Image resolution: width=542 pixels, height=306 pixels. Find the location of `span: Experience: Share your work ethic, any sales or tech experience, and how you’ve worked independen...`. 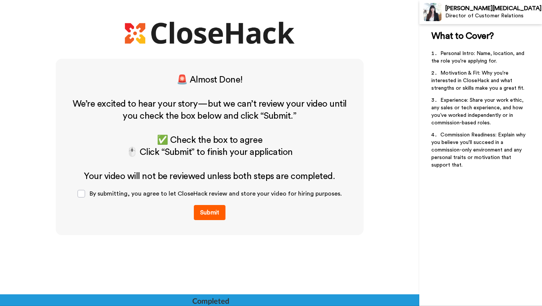

span: Experience: Share your work ethic, any sales or tech experience, and how you’ve worked independen... is located at coordinates (478, 111).